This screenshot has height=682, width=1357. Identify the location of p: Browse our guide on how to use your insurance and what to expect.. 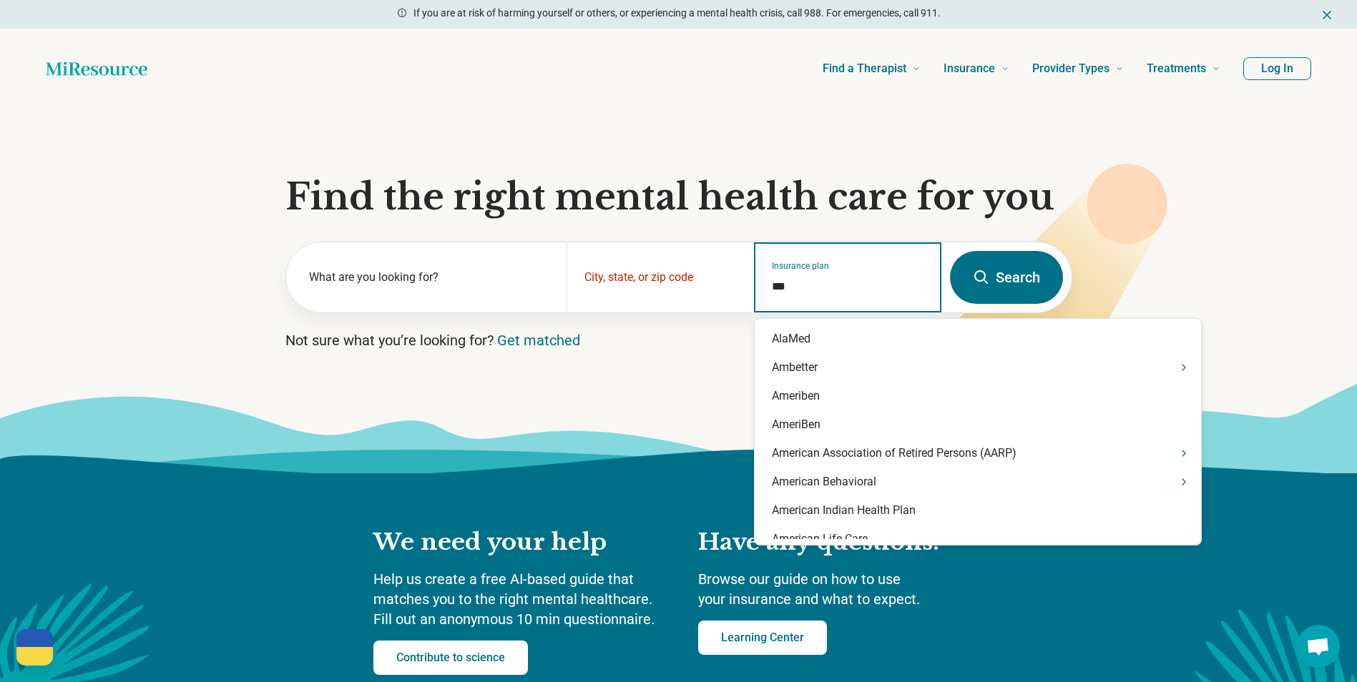
(841, 589).